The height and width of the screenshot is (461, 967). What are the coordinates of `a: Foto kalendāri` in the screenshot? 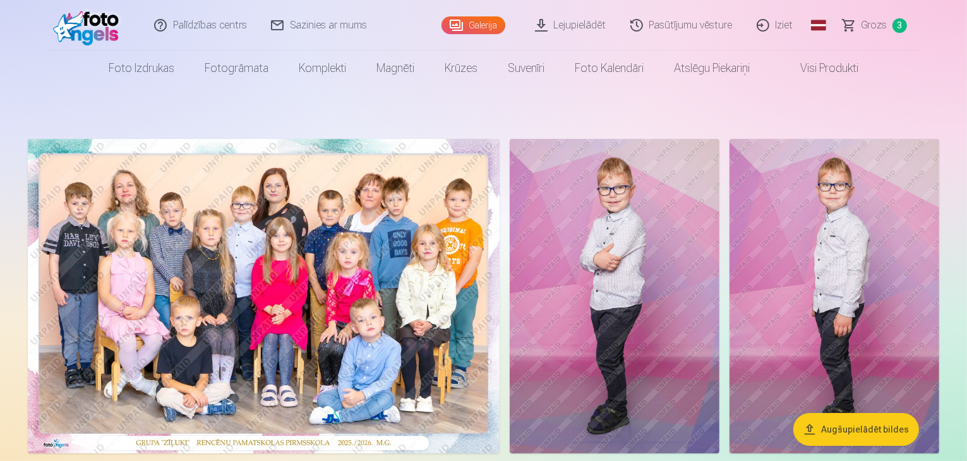 It's located at (609, 68).